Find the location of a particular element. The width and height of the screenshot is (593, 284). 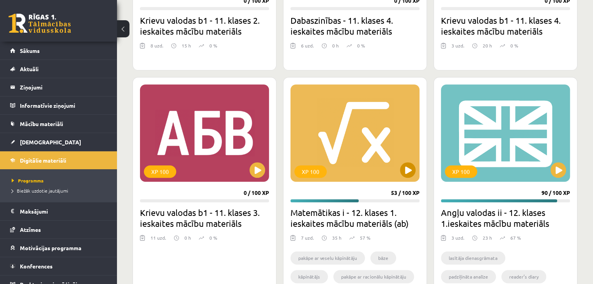

a: Ziņojumi is located at coordinates (58, 87).